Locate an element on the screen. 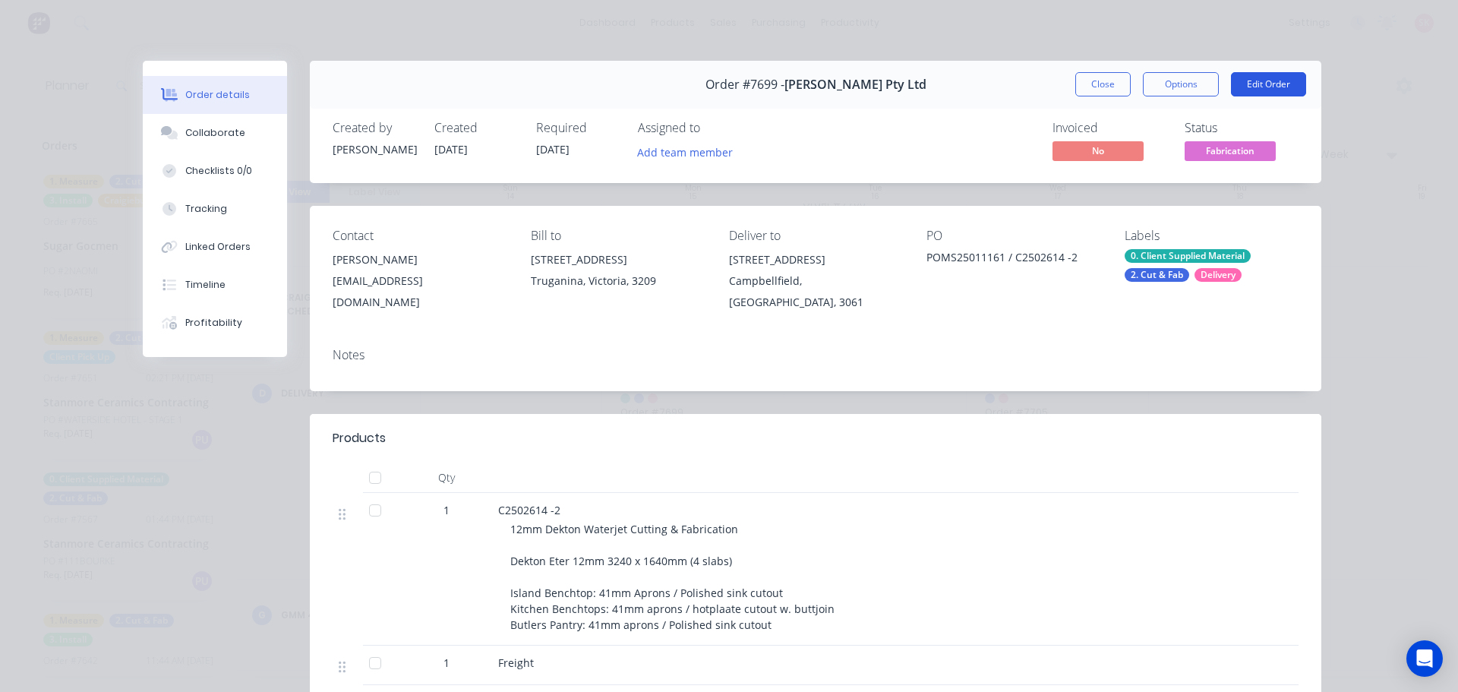 Image resolution: width=1458 pixels, height=692 pixels. button: Timeline is located at coordinates (215, 285).